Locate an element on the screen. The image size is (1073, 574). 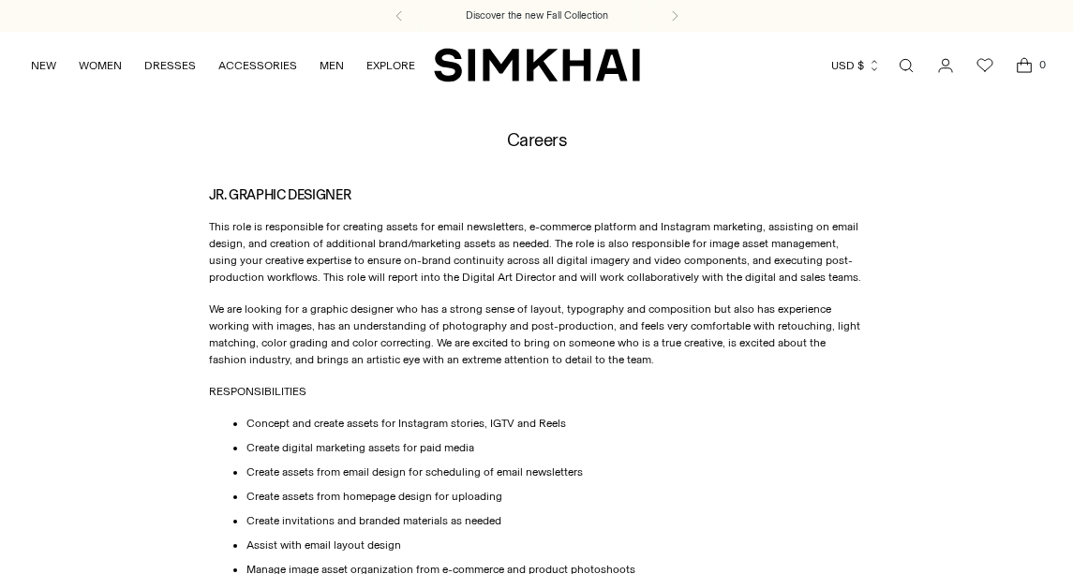
a: WOMEN is located at coordinates (100, 66).